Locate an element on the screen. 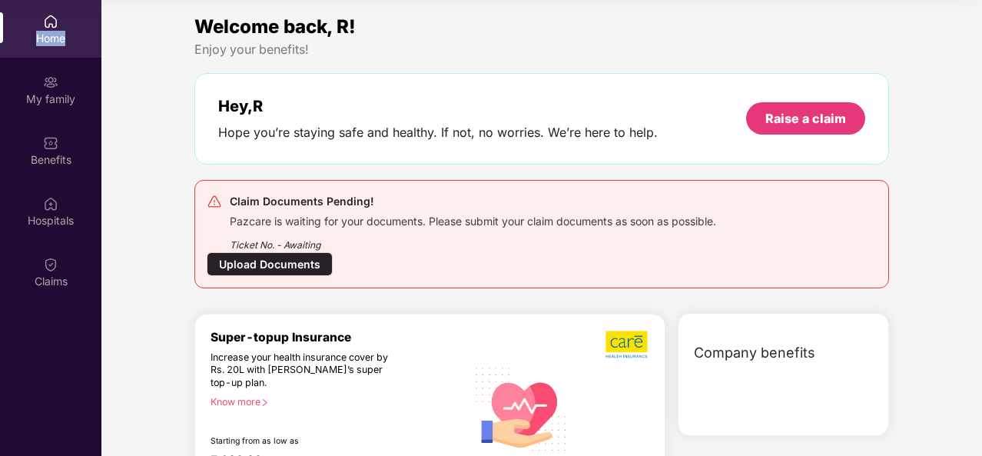 The height and width of the screenshot is (456, 982). span: Company benefits is located at coordinates (755, 353).